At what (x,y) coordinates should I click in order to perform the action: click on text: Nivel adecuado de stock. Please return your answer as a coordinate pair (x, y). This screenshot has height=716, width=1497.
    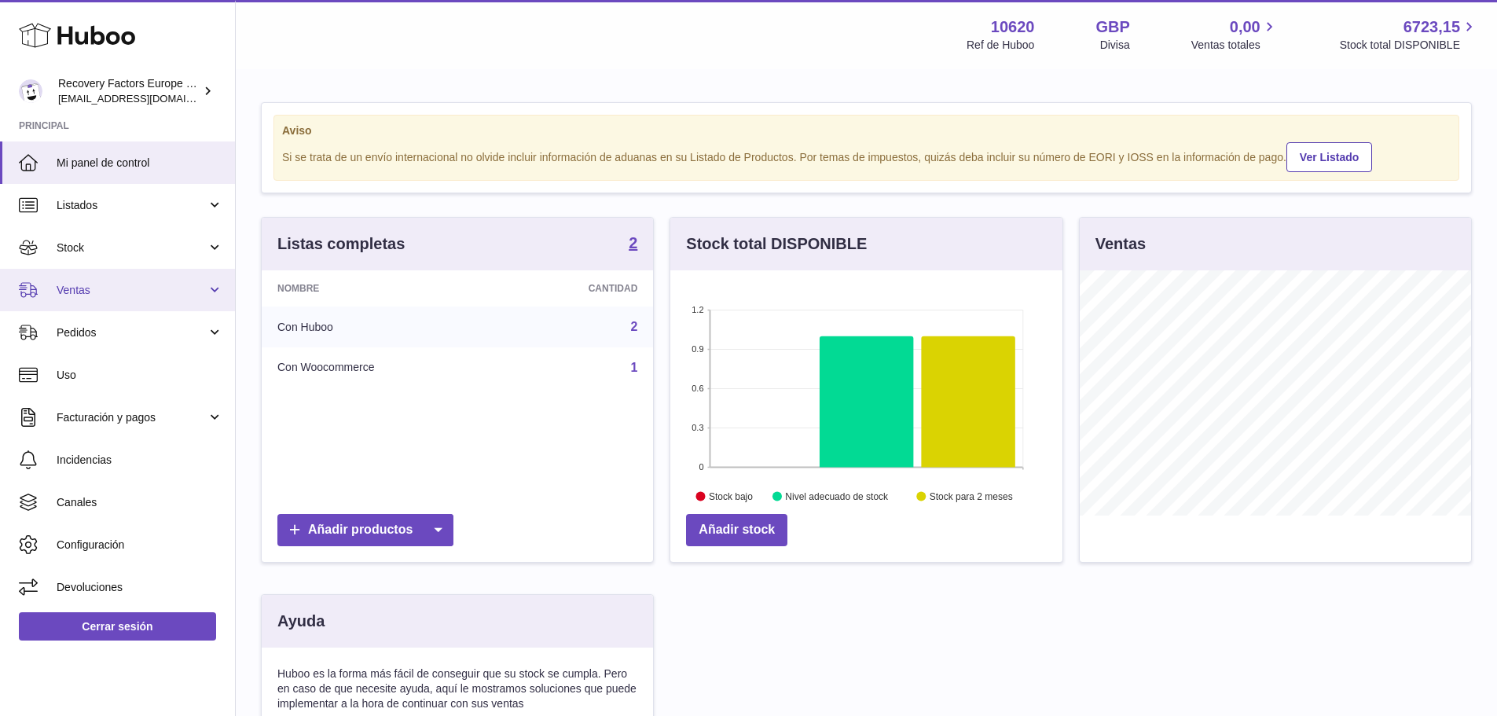
    Looking at the image, I should click on (838, 497).